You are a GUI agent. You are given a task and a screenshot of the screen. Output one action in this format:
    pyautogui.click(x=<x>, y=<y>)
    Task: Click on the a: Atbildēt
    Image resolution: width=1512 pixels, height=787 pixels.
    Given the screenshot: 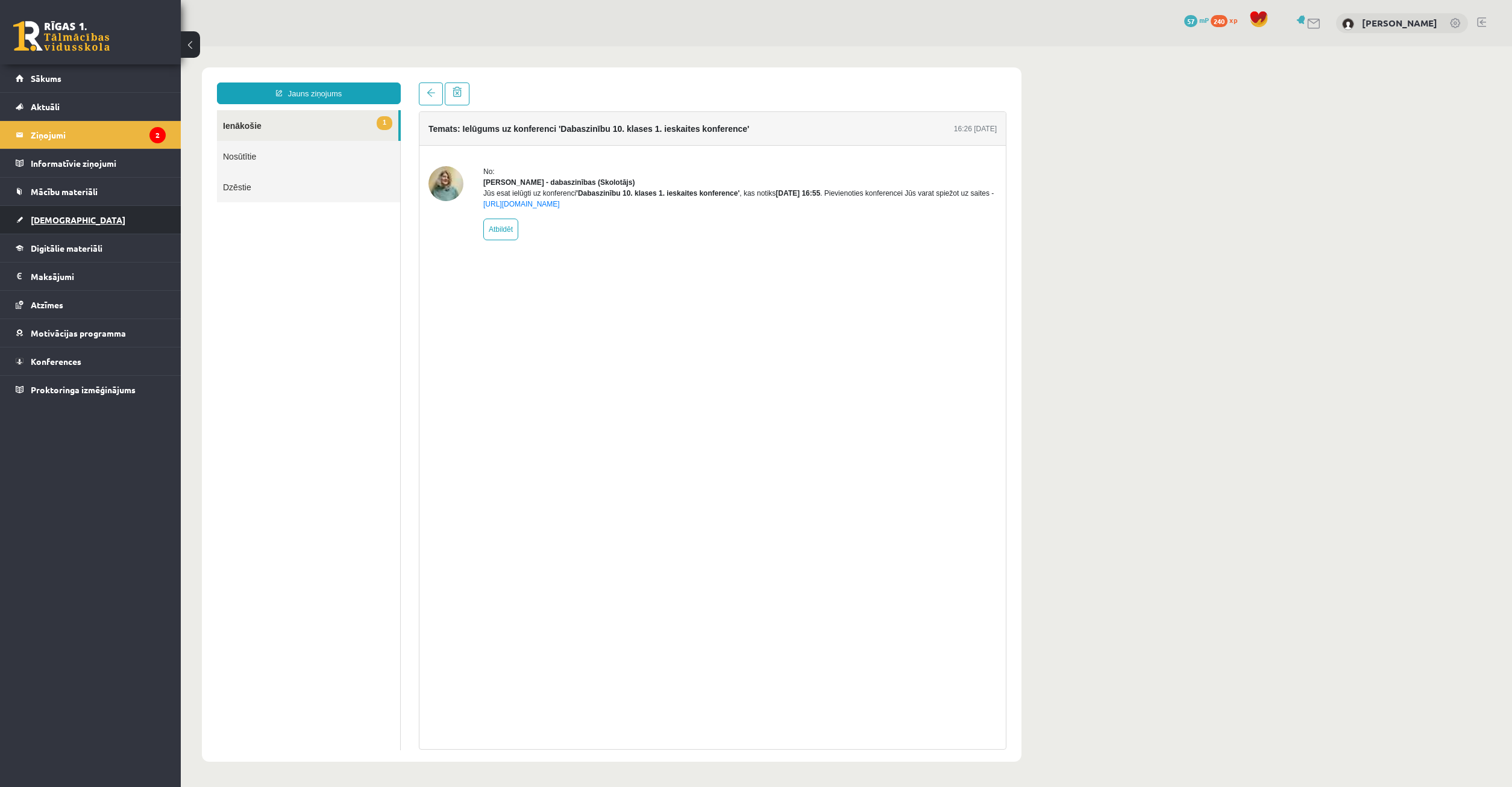 What is the action you would take?
    pyautogui.click(x=320, y=183)
    